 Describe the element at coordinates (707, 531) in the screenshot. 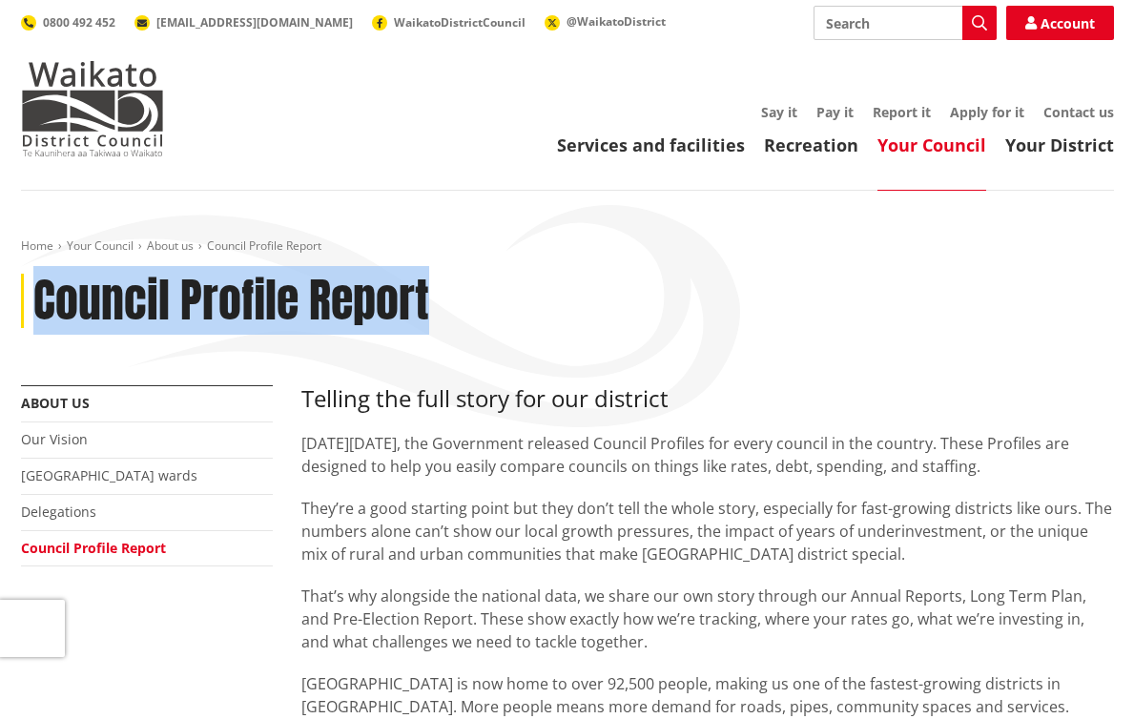

I see `p: They’re a good starting point but they don’t tell the whole story, especially for fast-growing di...` at that location.